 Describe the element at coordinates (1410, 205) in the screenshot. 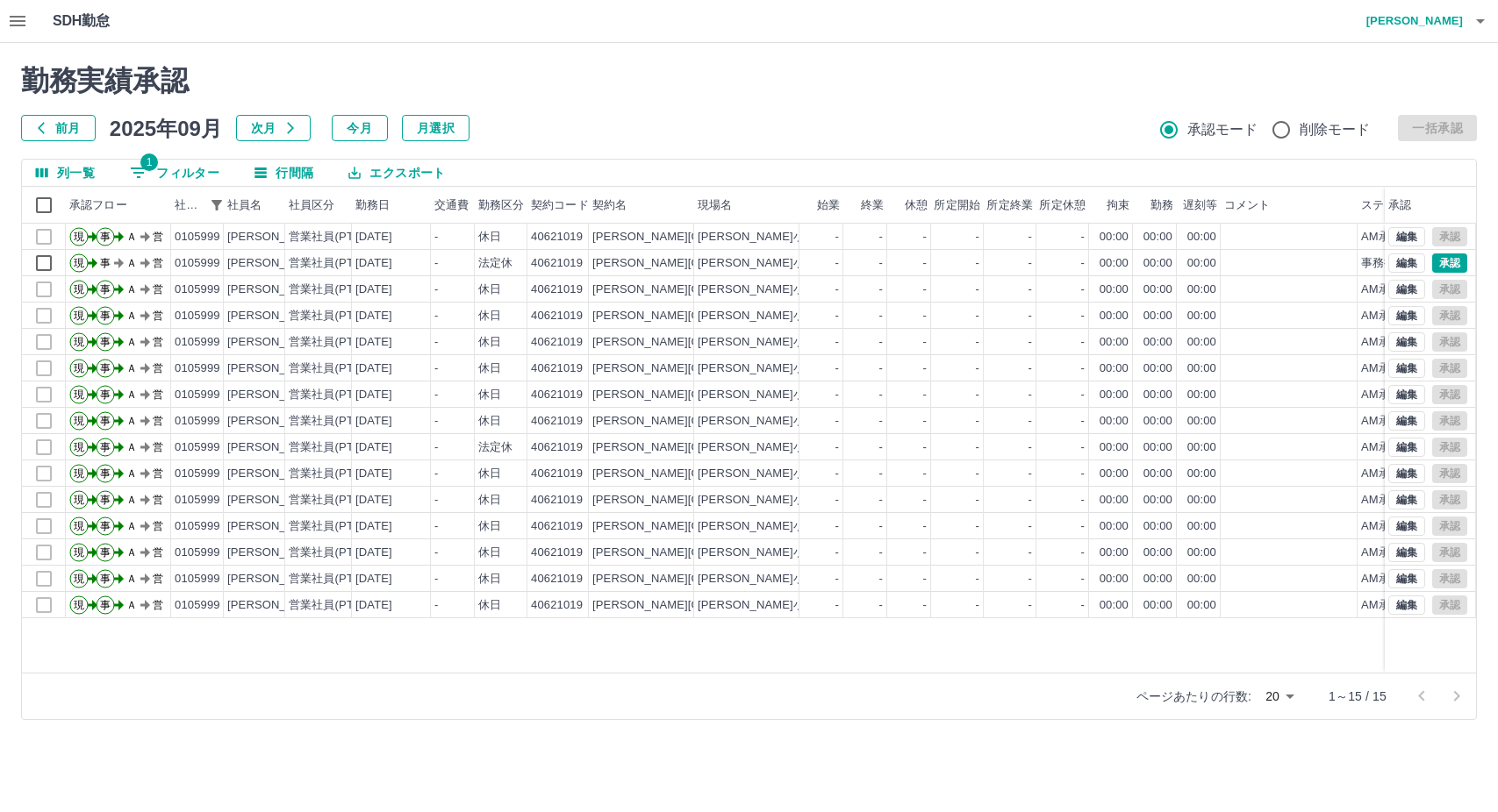

I see `div: ステータス` at that location.